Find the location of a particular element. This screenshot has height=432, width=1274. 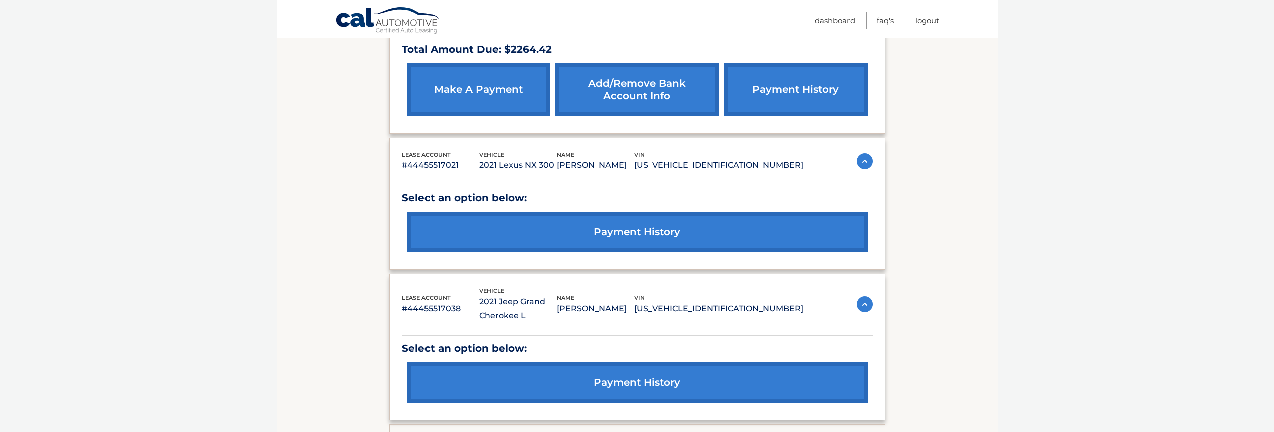

p: Total Amount Due: $2264.42 is located at coordinates (637, 49).